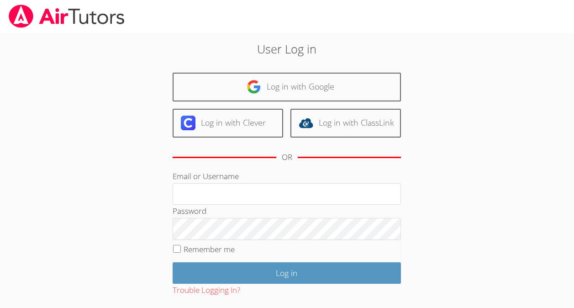  I want to click on a: Log in with ClassLink, so click(346, 123).